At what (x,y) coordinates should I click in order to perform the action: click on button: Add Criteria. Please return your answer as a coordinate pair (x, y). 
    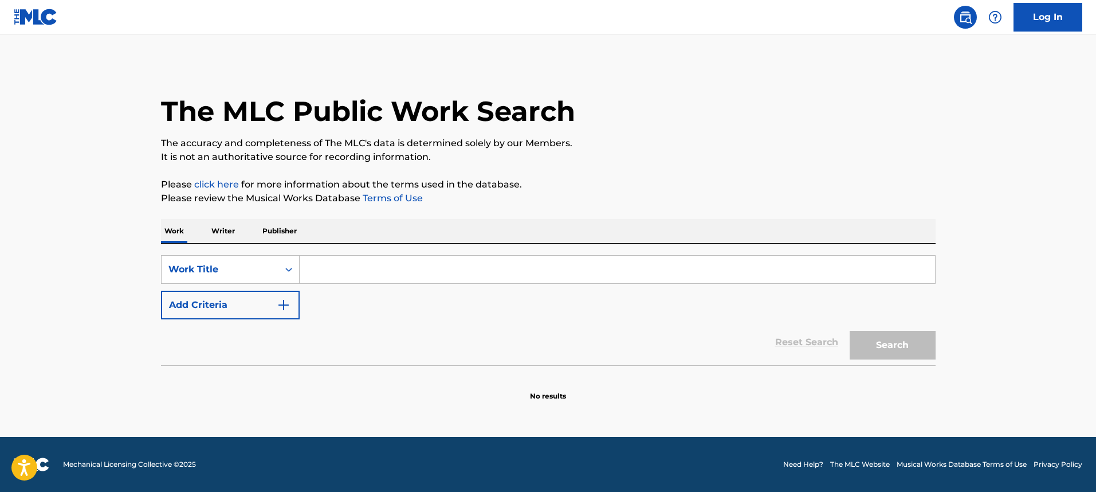
    Looking at the image, I should click on (230, 305).